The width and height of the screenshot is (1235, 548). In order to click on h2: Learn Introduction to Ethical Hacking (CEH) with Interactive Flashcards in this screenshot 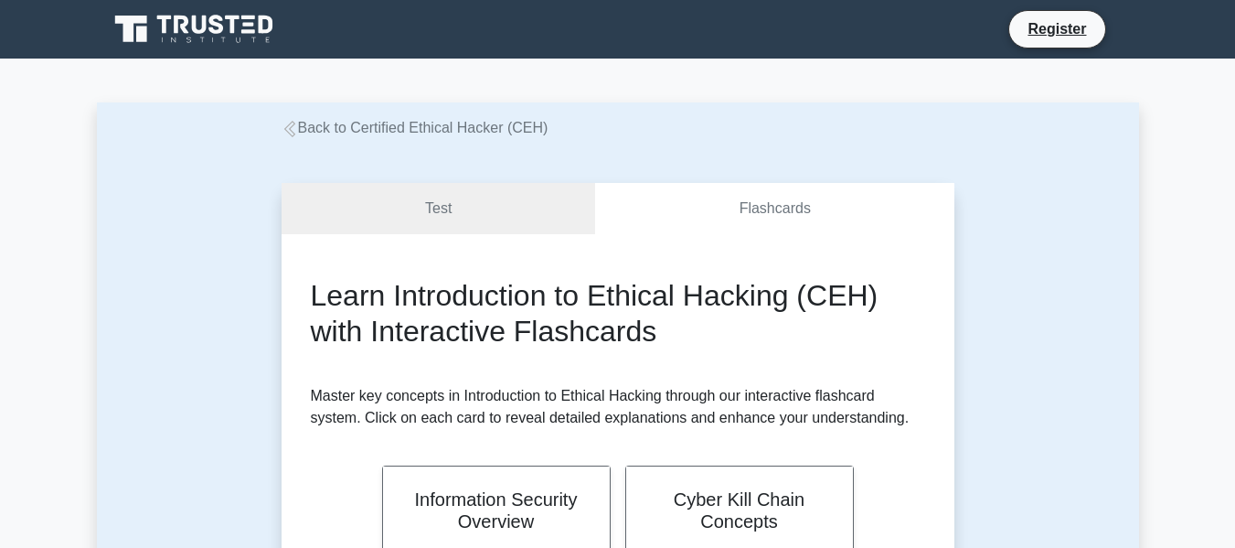, I will do `click(618, 313)`.